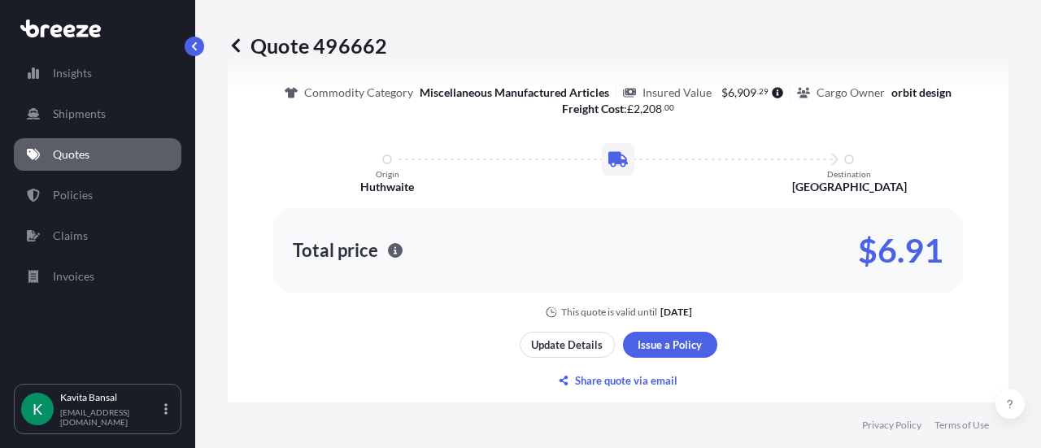 The width and height of the screenshot is (1041, 448). I want to click on p: orbit design, so click(921, 93).